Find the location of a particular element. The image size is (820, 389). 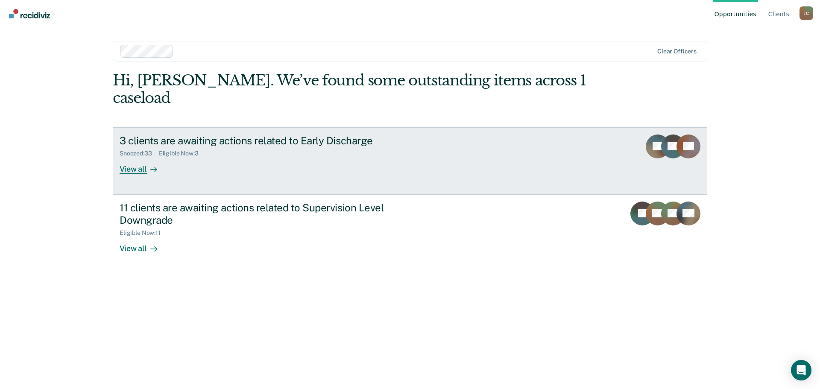

div: Eligible Now : 3 is located at coordinates (182, 153).